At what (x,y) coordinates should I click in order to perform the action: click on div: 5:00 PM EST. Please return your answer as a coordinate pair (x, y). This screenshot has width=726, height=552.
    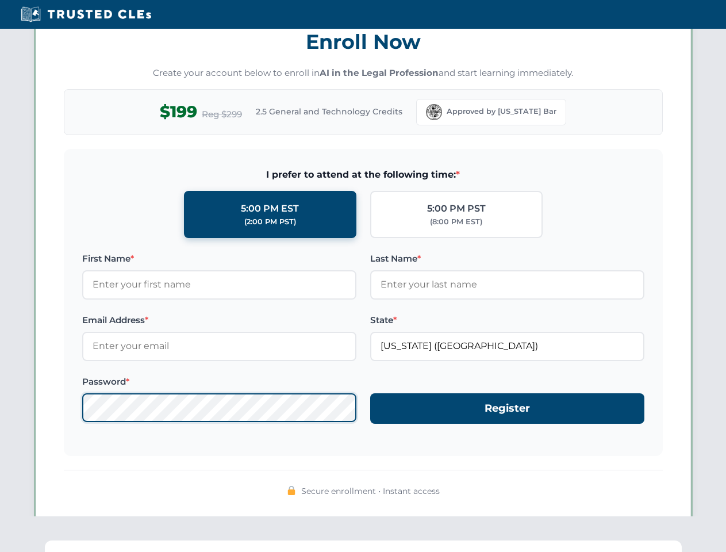
    Looking at the image, I should click on (270, 209).